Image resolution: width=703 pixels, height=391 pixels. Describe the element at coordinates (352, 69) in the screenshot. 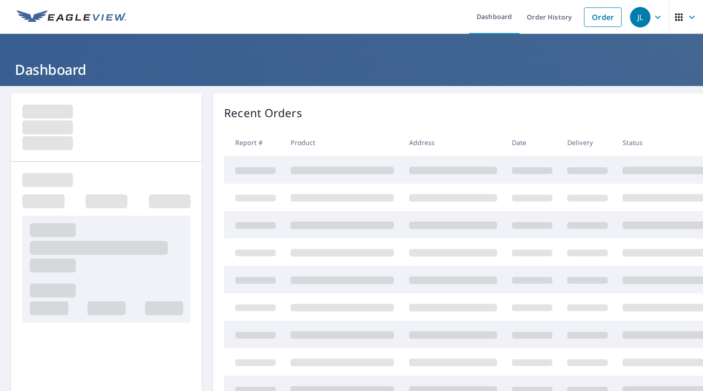

I see `h1: Dashboard` at that location.